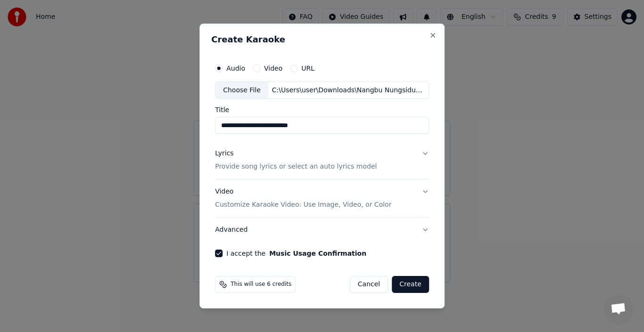 The width and height of the screenshot is (644, 332). Describe the element at coordinates (261, 285) in the screenshot. I see `span: This will use 6 credits` at that location.